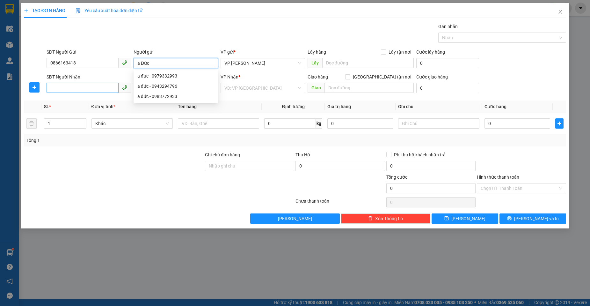 The width and height of the screenshot is (590, 306). Describe the element at coordinates (47, 107) in the screenshot. I see `span: SL` at that location.